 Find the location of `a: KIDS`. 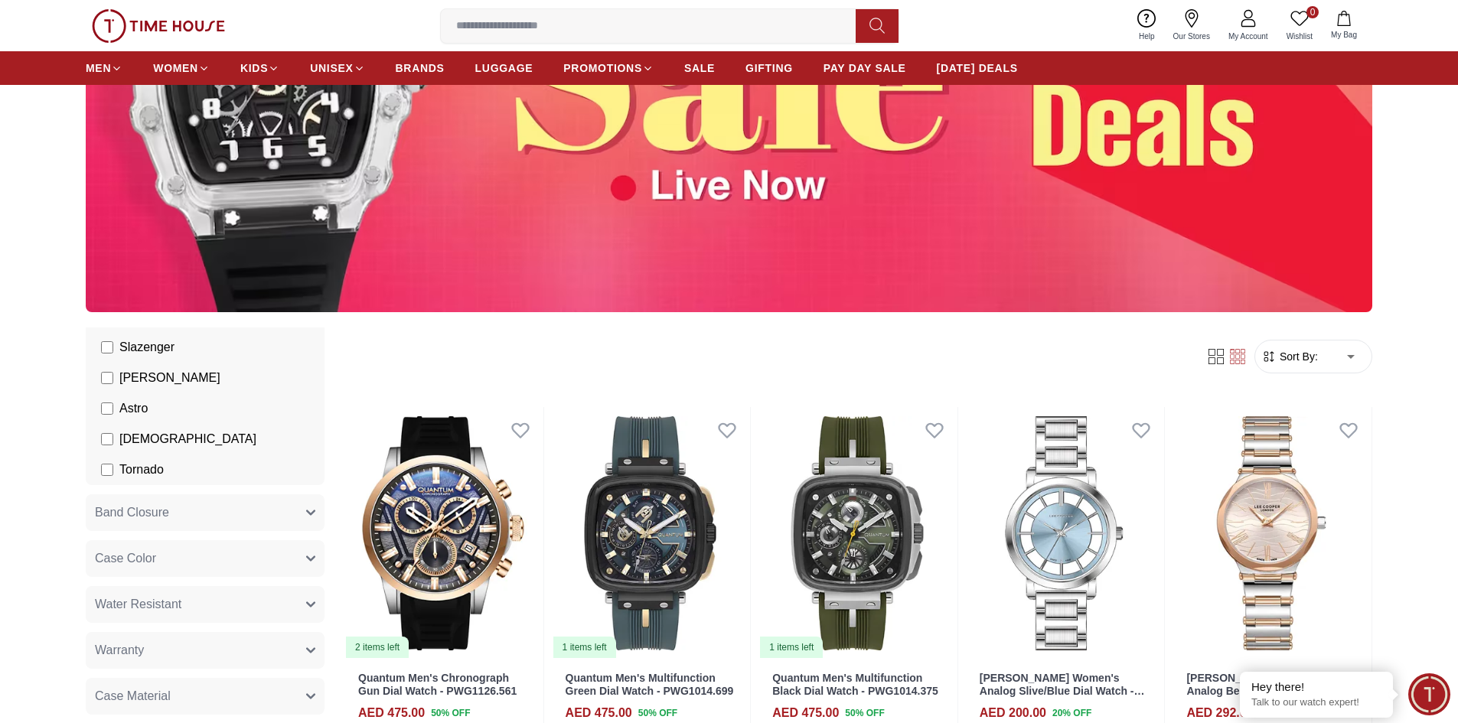

a: KIDS is located at coordinates (259, 68).